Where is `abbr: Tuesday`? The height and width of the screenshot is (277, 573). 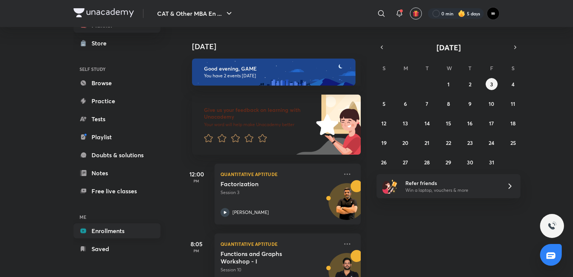 abbr: Tuesday is located at coordinates (427, 68).